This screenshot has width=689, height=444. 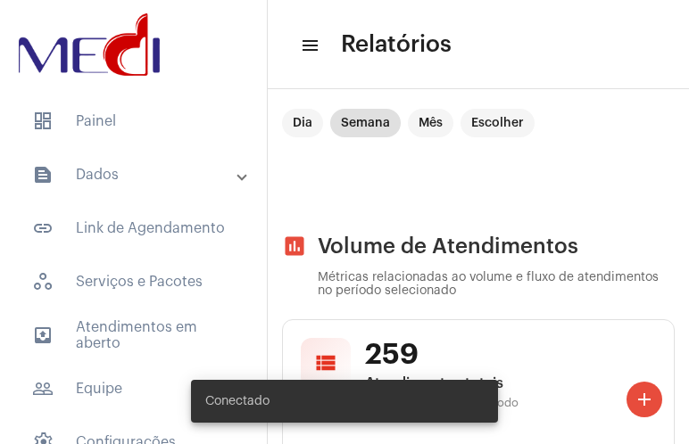 I want to click on mat-icon: view_list, so click(x=326, y=363).